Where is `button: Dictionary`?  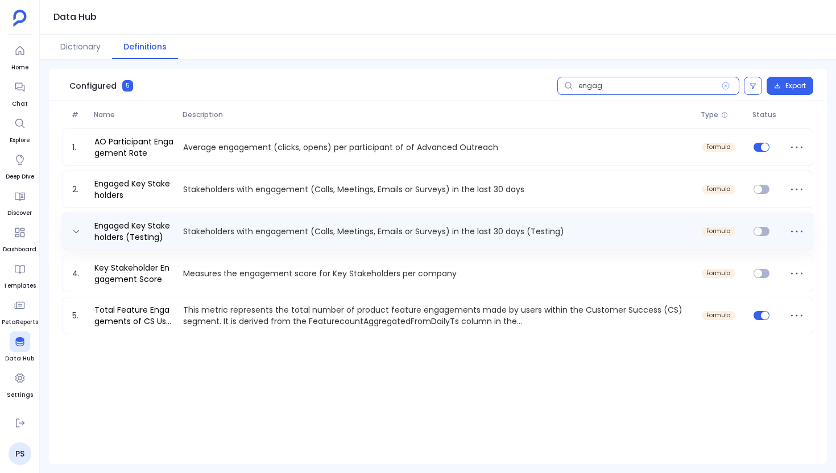 button: Dictionary is located at coordinates (80, 47).